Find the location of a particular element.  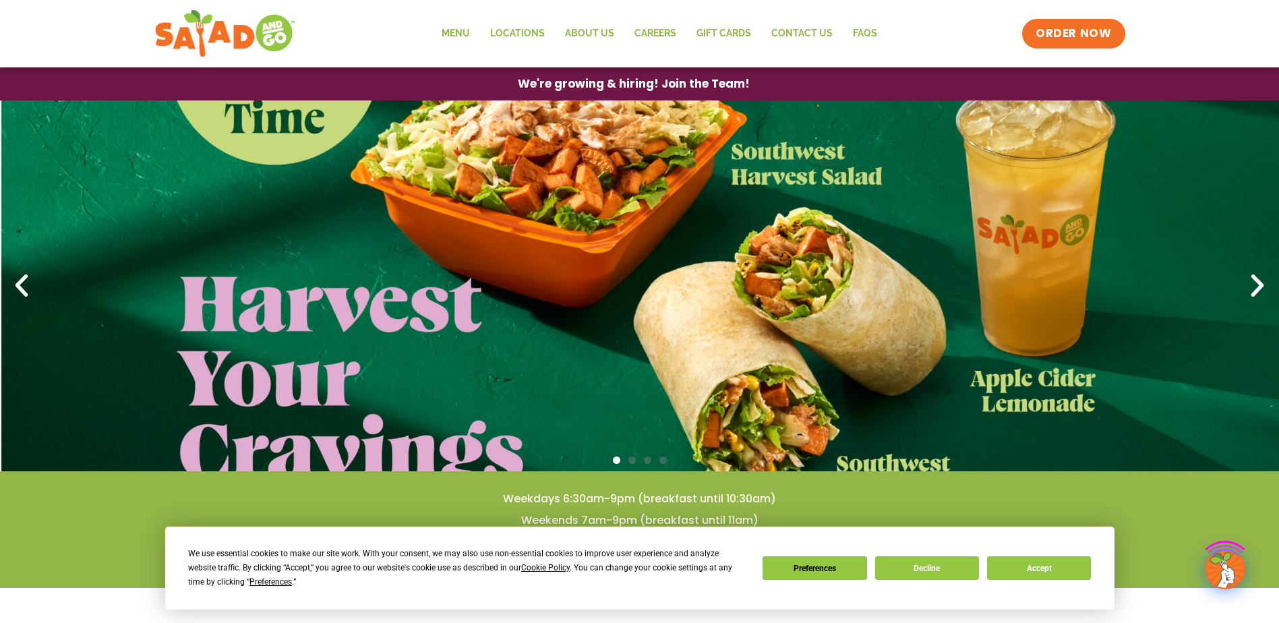

nav: Menu is located at coordinates (660, 34).